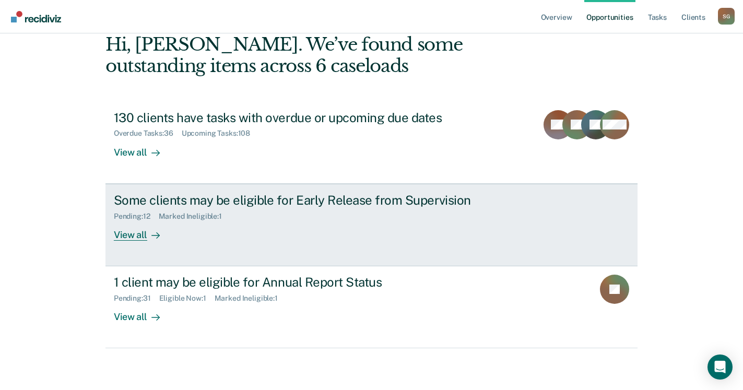 Image resolution: width=743 pixels, height=390 pixels. I want to click on a: 130 clients have tasks with overdue or upcoming due datesOverdue Tasks:36Upcoming Tasks:108View all, so click(371, 142).